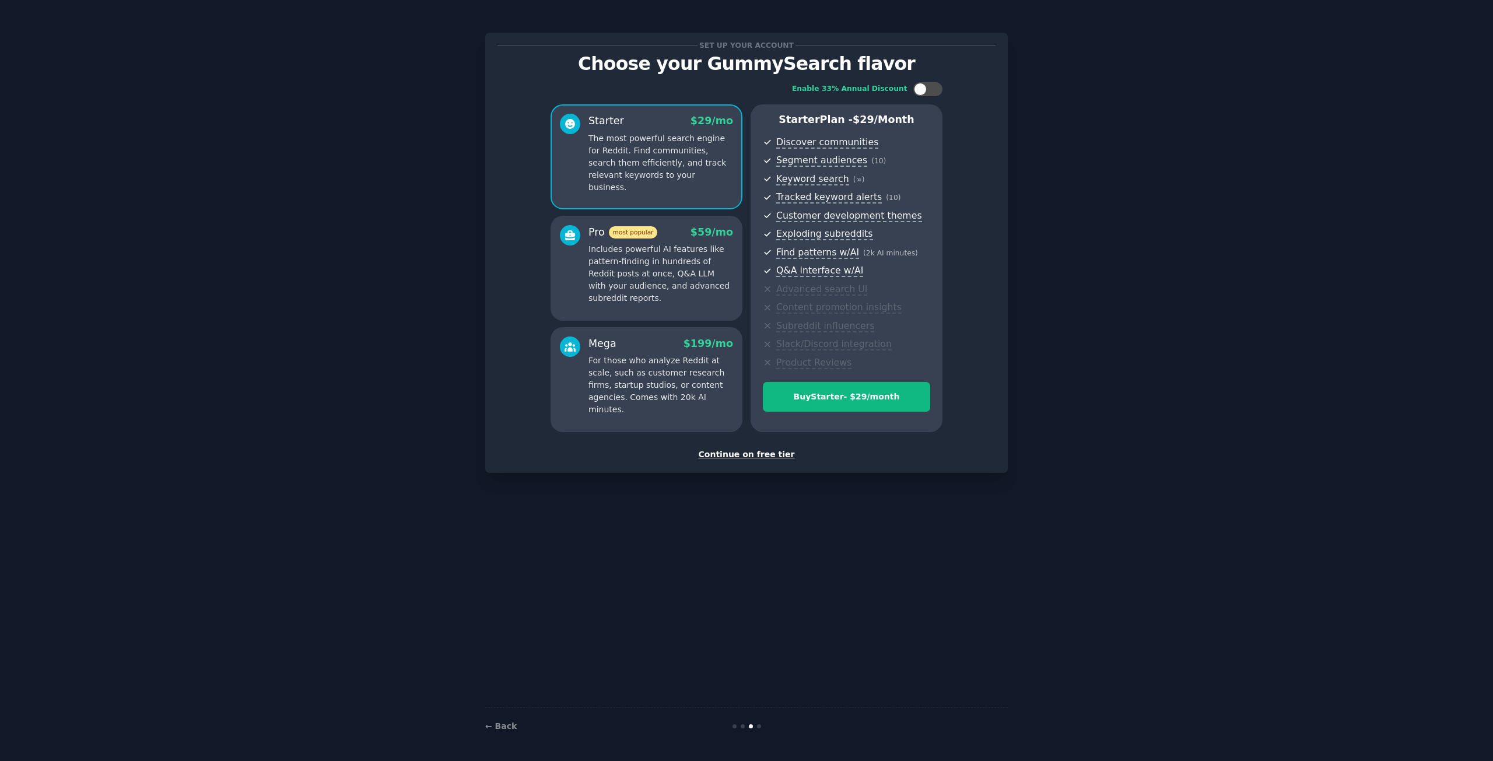  Describe the element at coordinates (819, 271) in the screenshot. I see `span: Q&A interface w/AI` at that location.